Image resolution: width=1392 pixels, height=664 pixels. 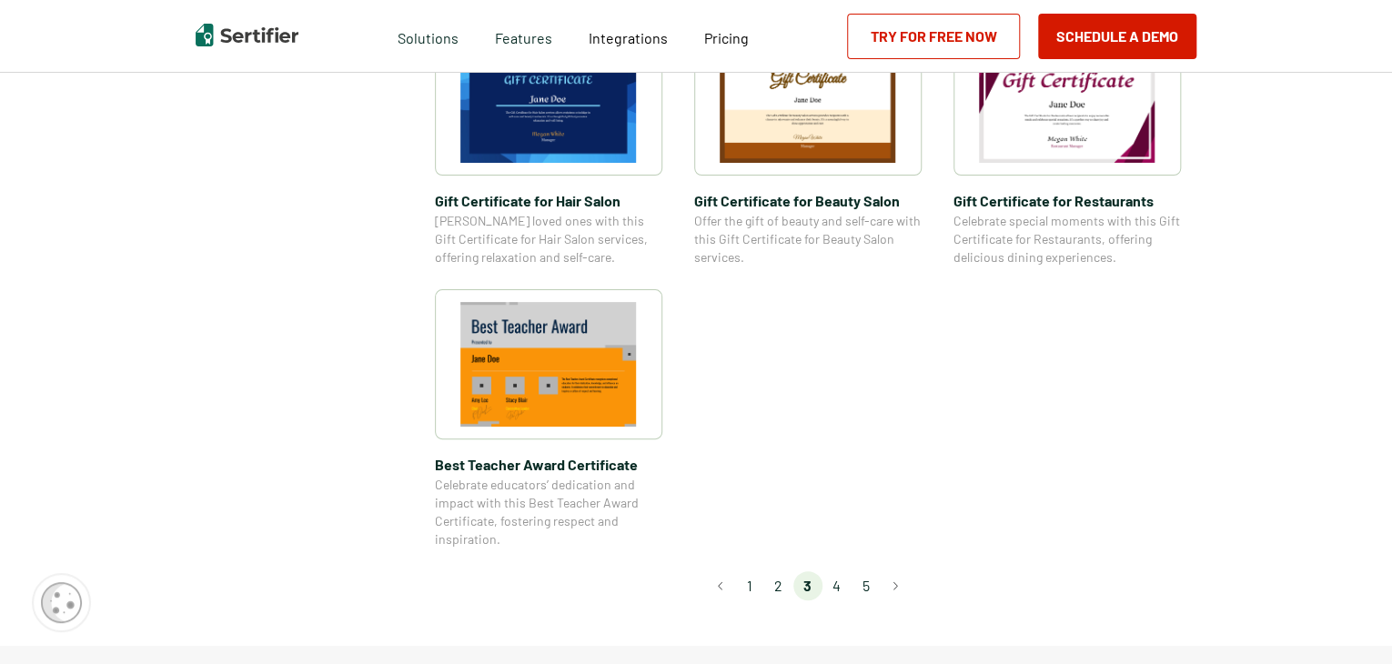 I want to click on button: Schedule a Demo, so click(x=1118, y=36).